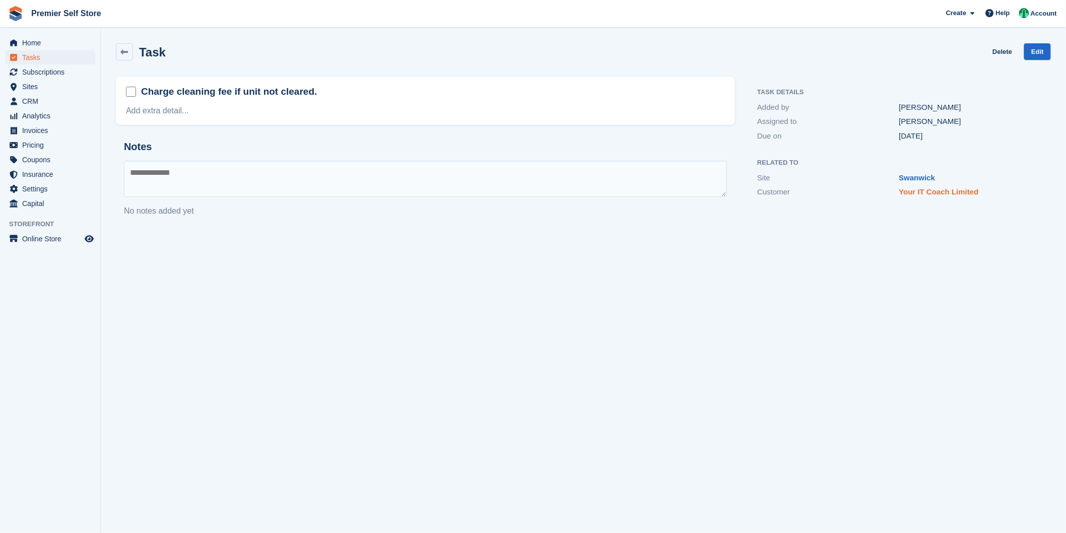 This screenshot has width=1066, height=533. I want to click on span: Subscriptions, so click(52, 72).